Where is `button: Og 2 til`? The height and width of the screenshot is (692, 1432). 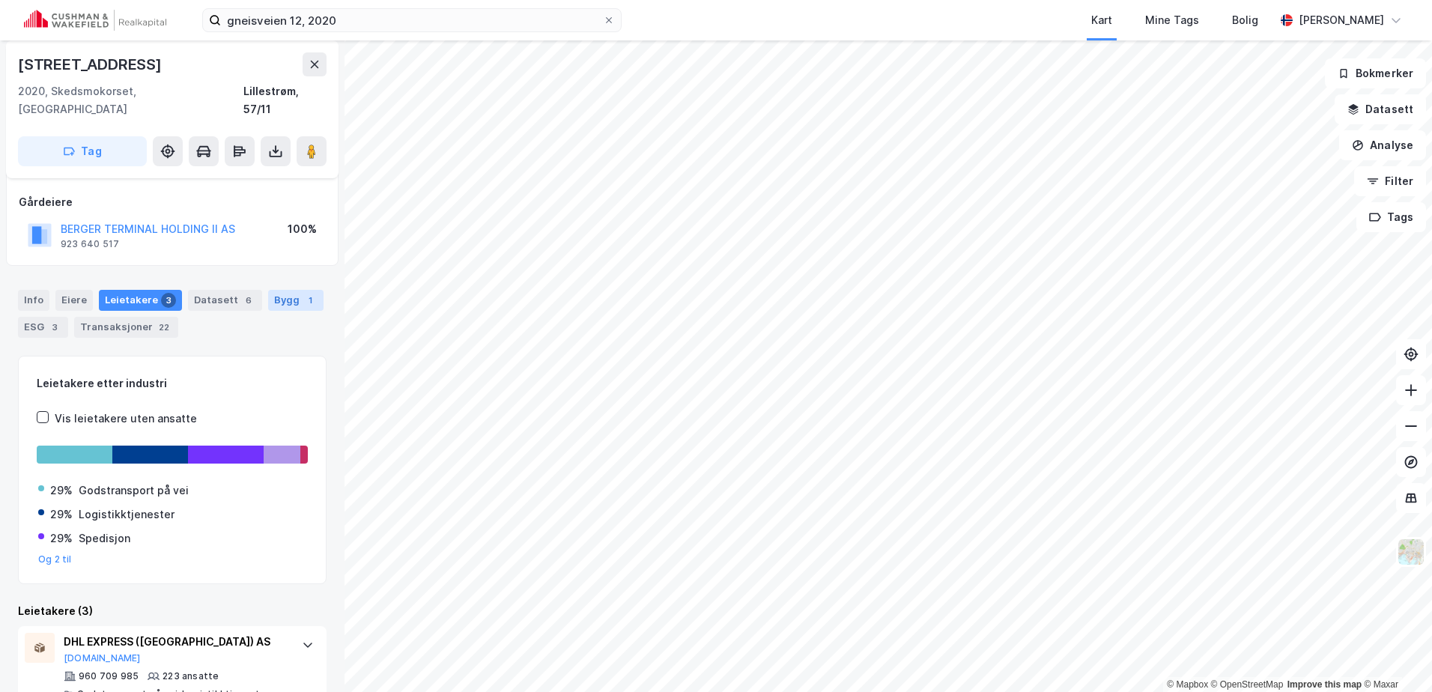 button: Og 2 til is located at coordinates (55, 559).